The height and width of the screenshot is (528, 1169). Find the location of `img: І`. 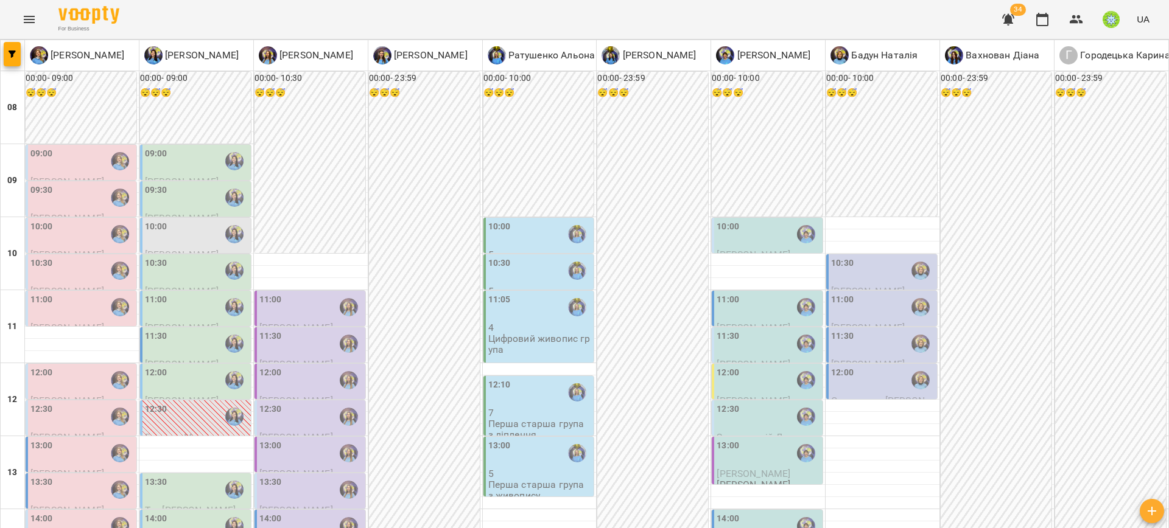

img: І is located at coordinates (382, 55).